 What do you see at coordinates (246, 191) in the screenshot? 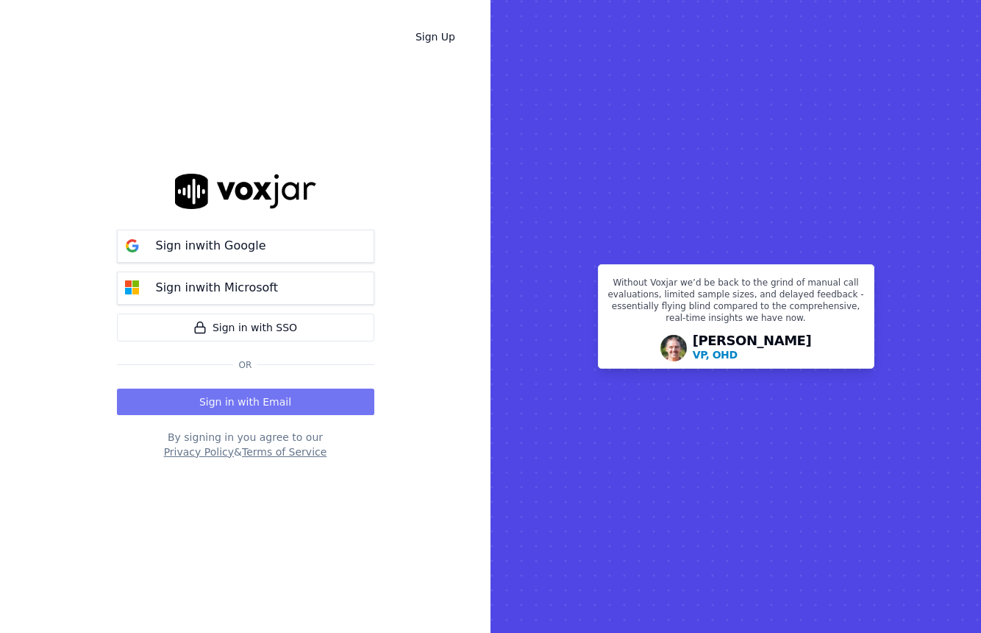
I see `img: logo` at bounding box center [246, 191].